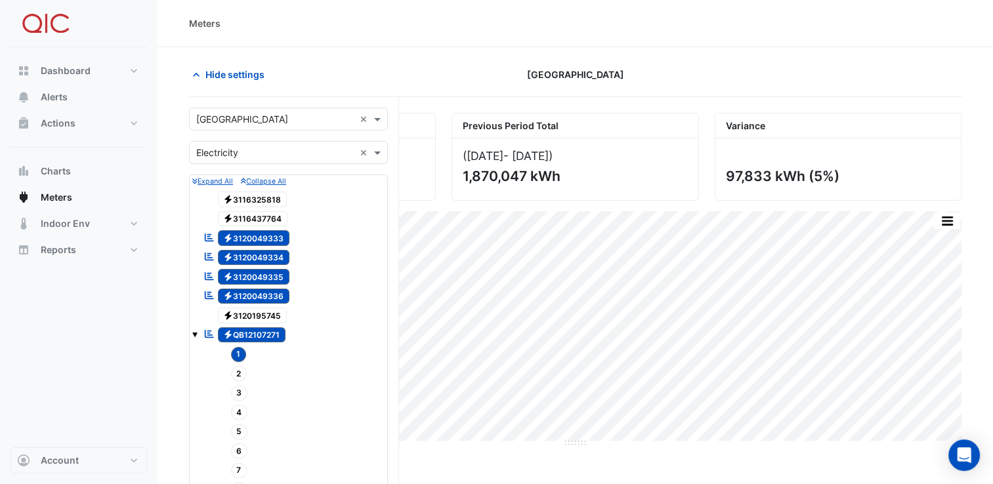 The image size is (993, 484). What do you see at coordinates (24, 171) in the screenshot?
I see `app-icon: Charts` at bounding box center [24, 171].